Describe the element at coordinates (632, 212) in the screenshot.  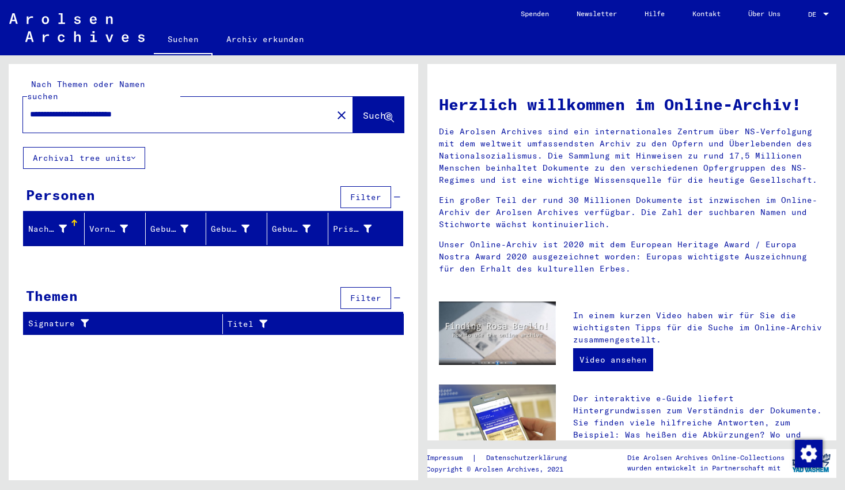
I see `p: Ein großer Teil der rund 30 Millionen Dokumente ist inzwischen im Online-Archiv der Arolsen Archi...` at that location.